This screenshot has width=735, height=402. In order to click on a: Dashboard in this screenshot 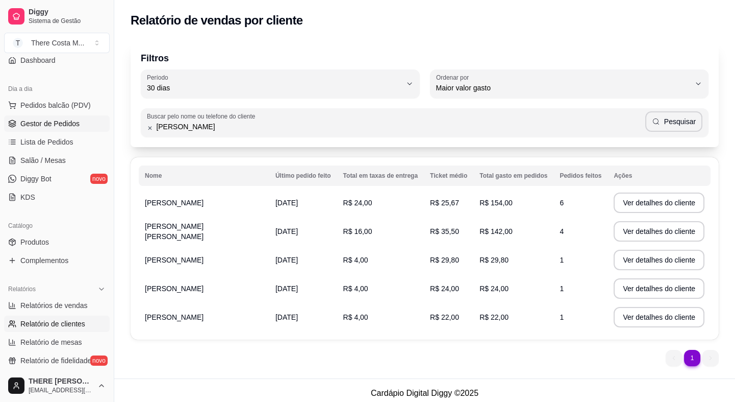, I will do `click(57, 60)`.